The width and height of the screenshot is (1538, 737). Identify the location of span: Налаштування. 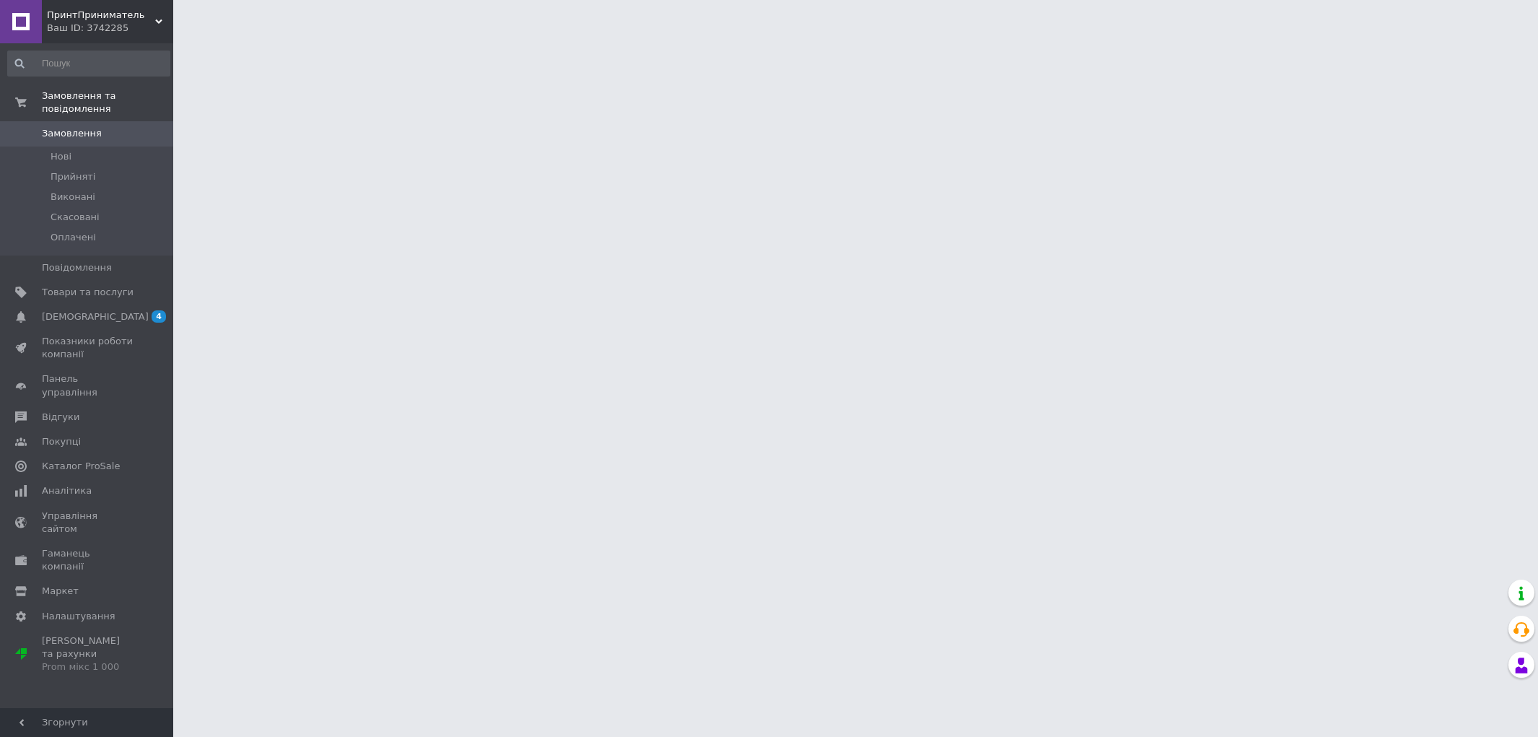
(79, 616).